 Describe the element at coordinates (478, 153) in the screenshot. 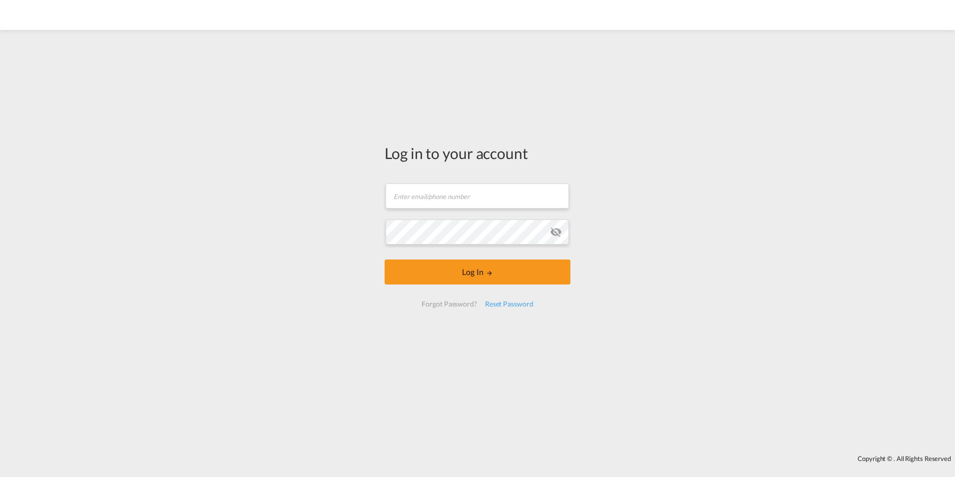

I see `div: Log in to your account` at that location.